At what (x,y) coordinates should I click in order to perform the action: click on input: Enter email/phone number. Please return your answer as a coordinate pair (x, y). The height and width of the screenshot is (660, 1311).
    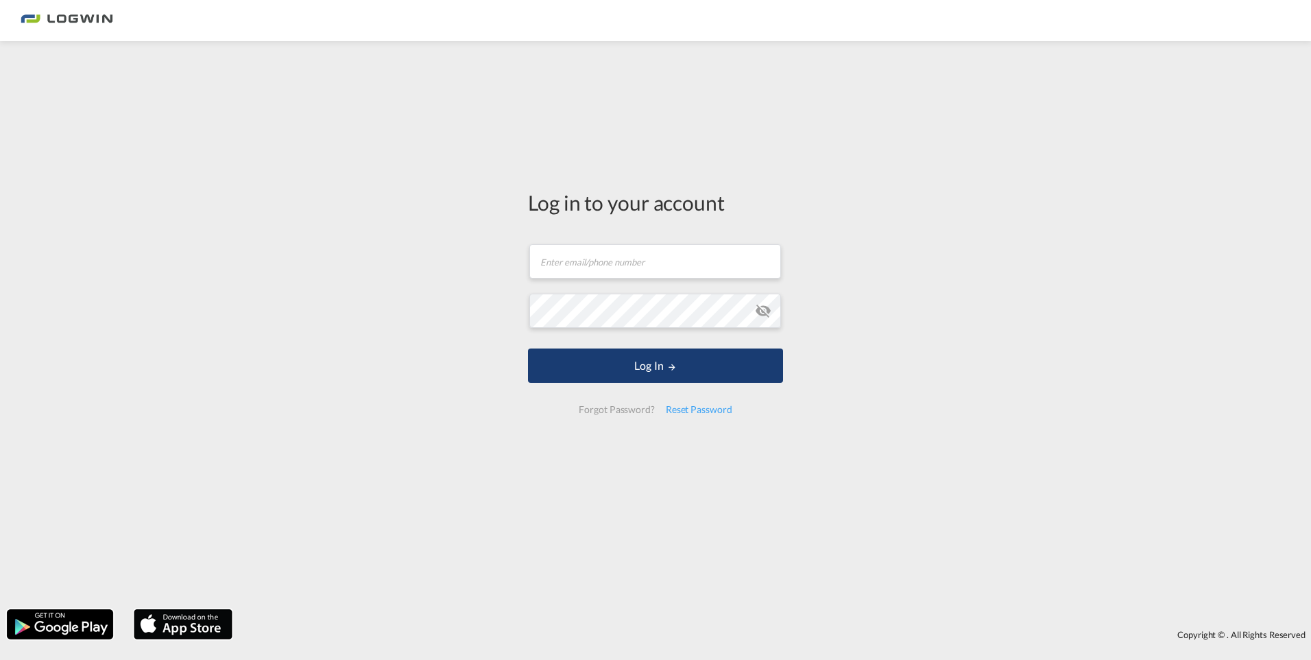
    Looking at the image, I should click on (655, 261).